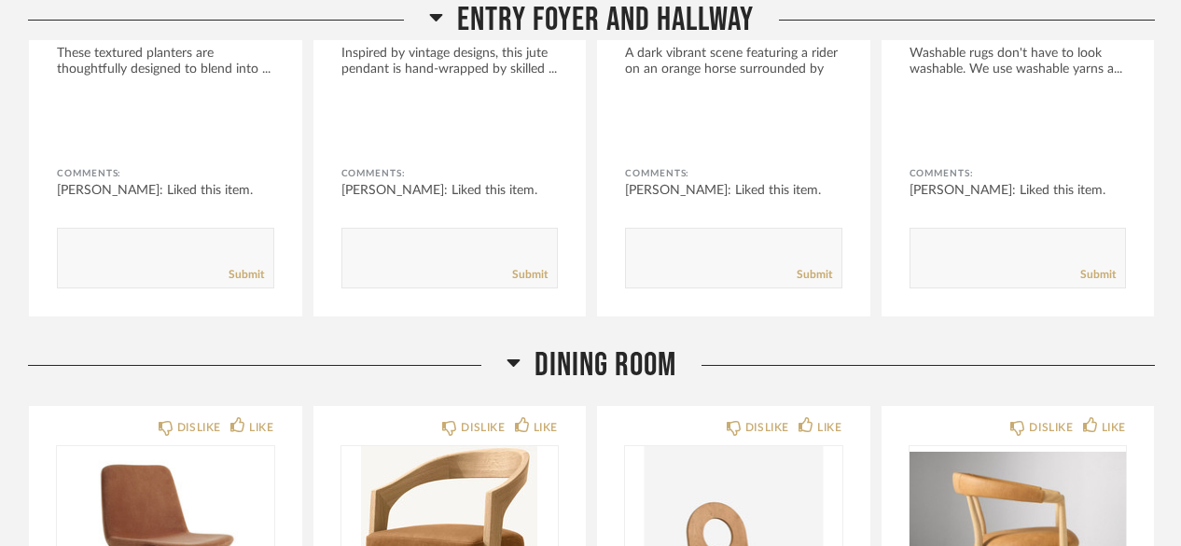 This screenshot has height=546, width=1181. What do you see at coordinates (165, 62) in the screenshot?
I see `div: These textured planters are thoughtfully designed to blend into ...` at bounding box center [165, 62].